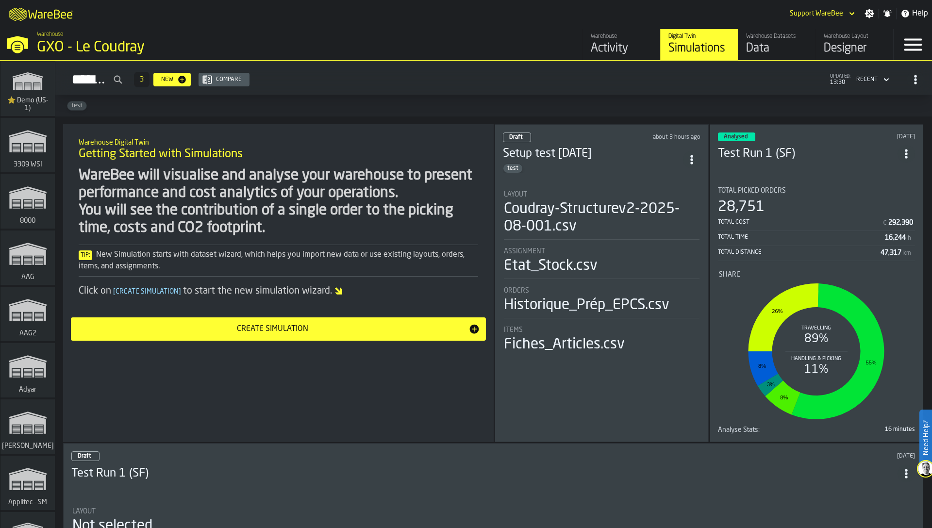 This screenshot has width=932, height=528. I want to click on label: button-toggle-Settings, so click(870, 14).